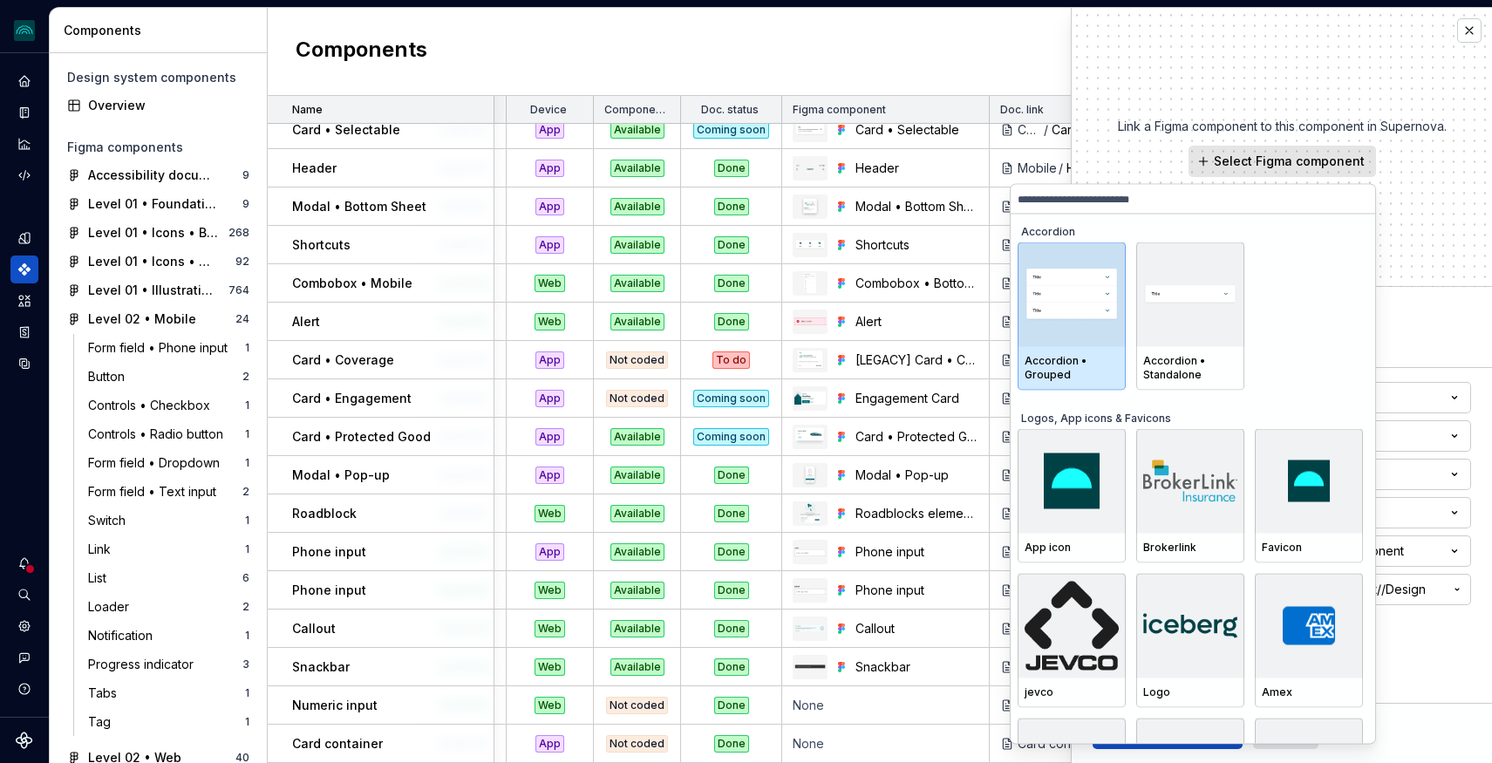  I want to click on a: Home, so click(24, 81).